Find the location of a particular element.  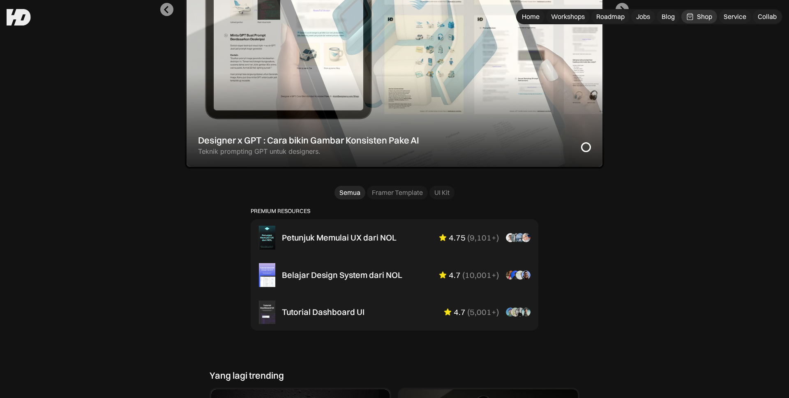

a: Collab is located at coordinates (767, 16).